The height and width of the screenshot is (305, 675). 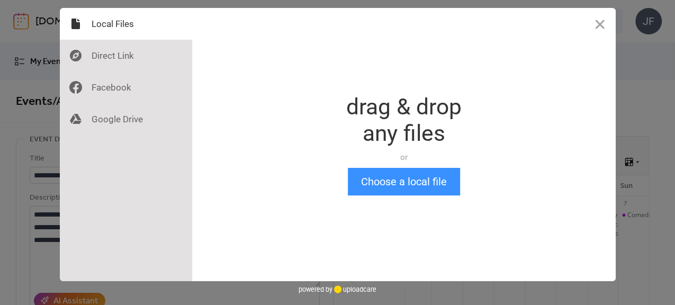 What do you see at coordinates (337, 289) in the screenshot?
I see `div: powered by` at bounding box center [337, 289].